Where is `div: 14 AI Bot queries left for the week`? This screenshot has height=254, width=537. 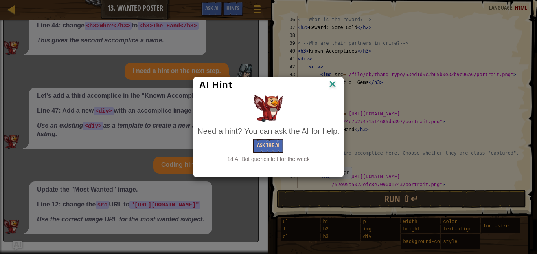 div: 14 AI Bot queries left for the week is located at coordinates (268, 159).